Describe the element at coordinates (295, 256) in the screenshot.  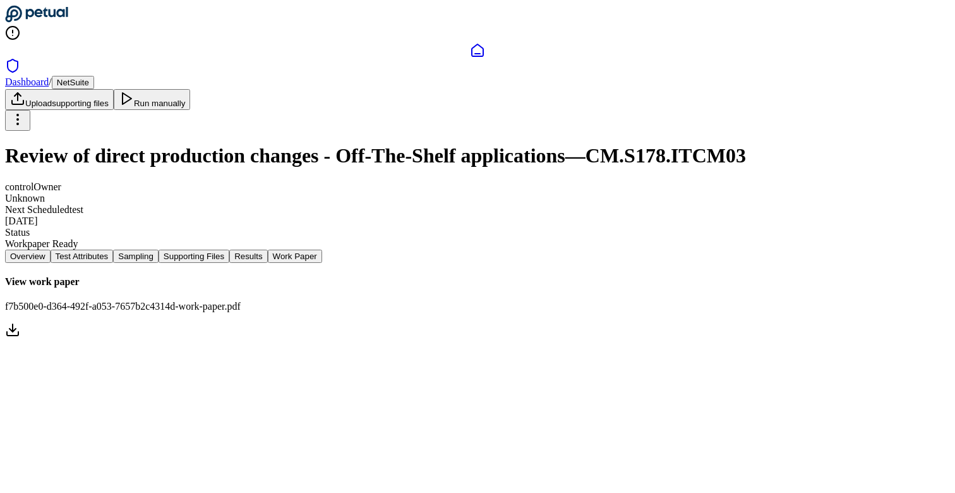
I see `button: Work Paper` at that location.